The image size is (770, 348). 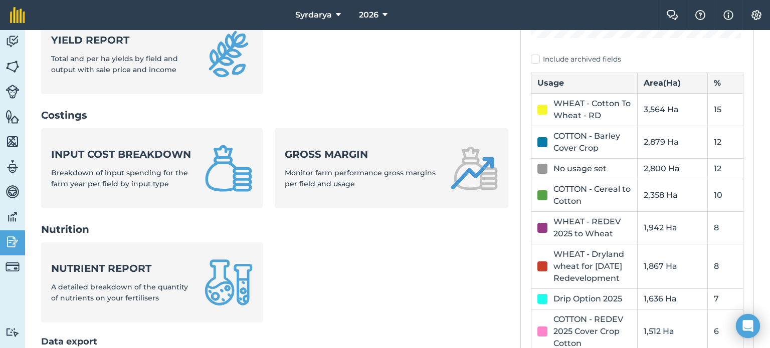 What do you see at coordinates (672, 195) in the screenshot?
I see `td: 2,358 Ha` at bounding box center [672, 195].